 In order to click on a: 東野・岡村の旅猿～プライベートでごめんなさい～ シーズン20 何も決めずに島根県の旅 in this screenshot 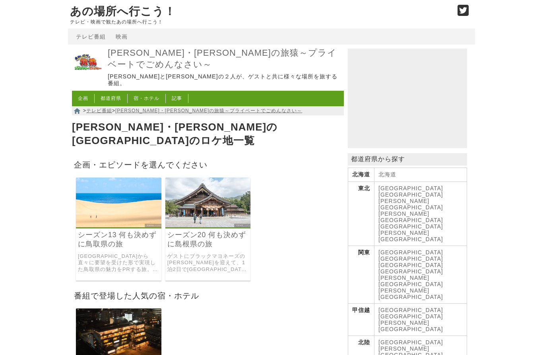, I will do `click(208, 225)`.